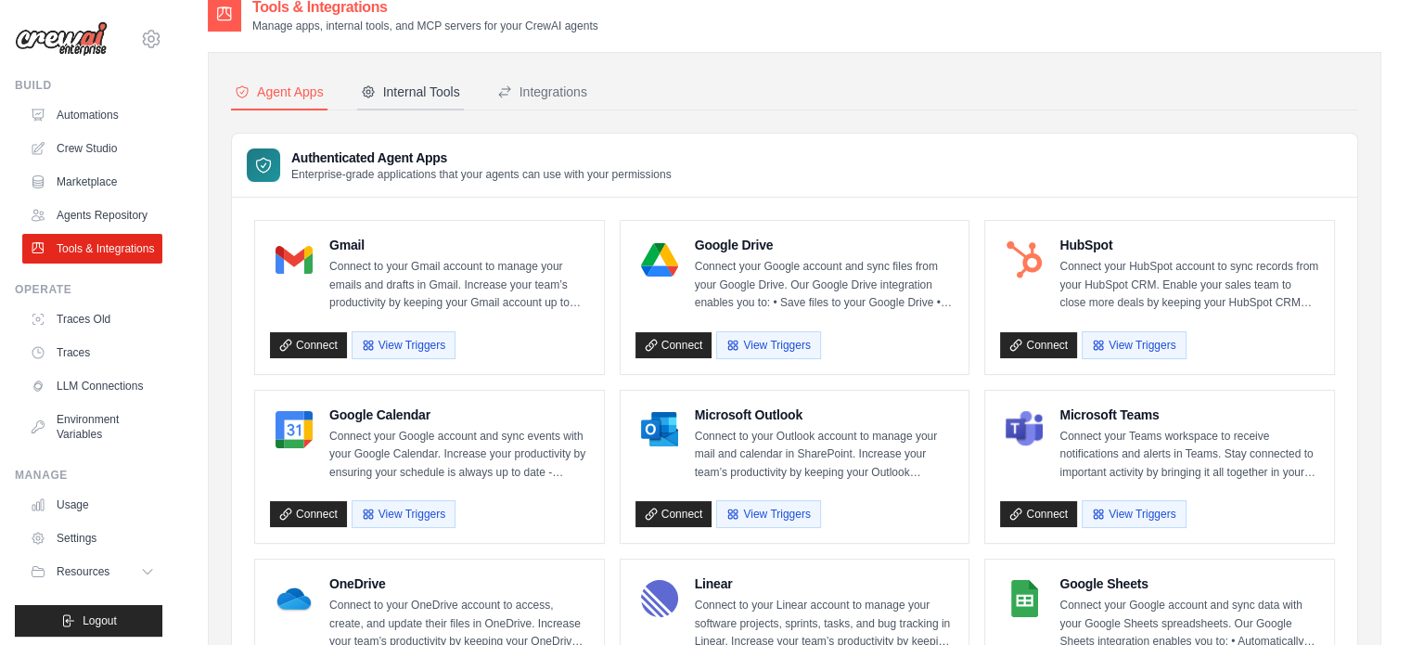  Describe the element at coordinates (1189, 285) in the screenshot. I see `p: Connect your HubSpot account to sync records from your HubSpot CRM. Enable your sales team to clo...` at that location.